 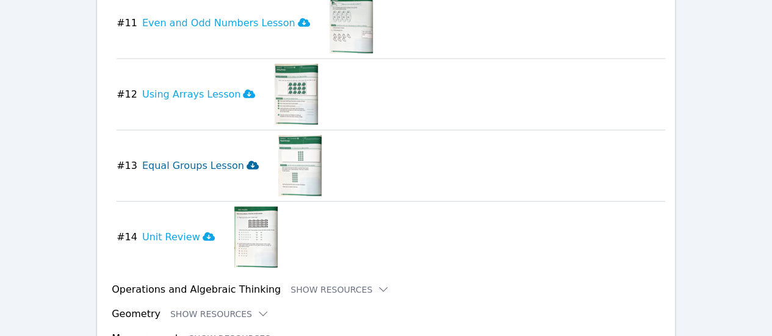 I want to click on img: Equal Groups Lesson, so click(x=300, y=166).